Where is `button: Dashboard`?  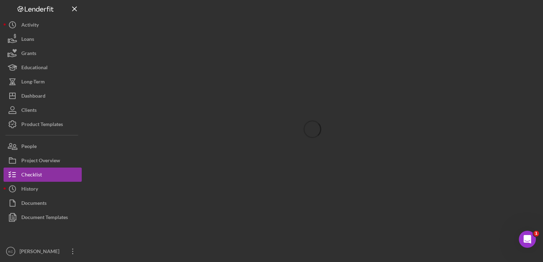
button: Dashboard is located at coordinates (43, 96).